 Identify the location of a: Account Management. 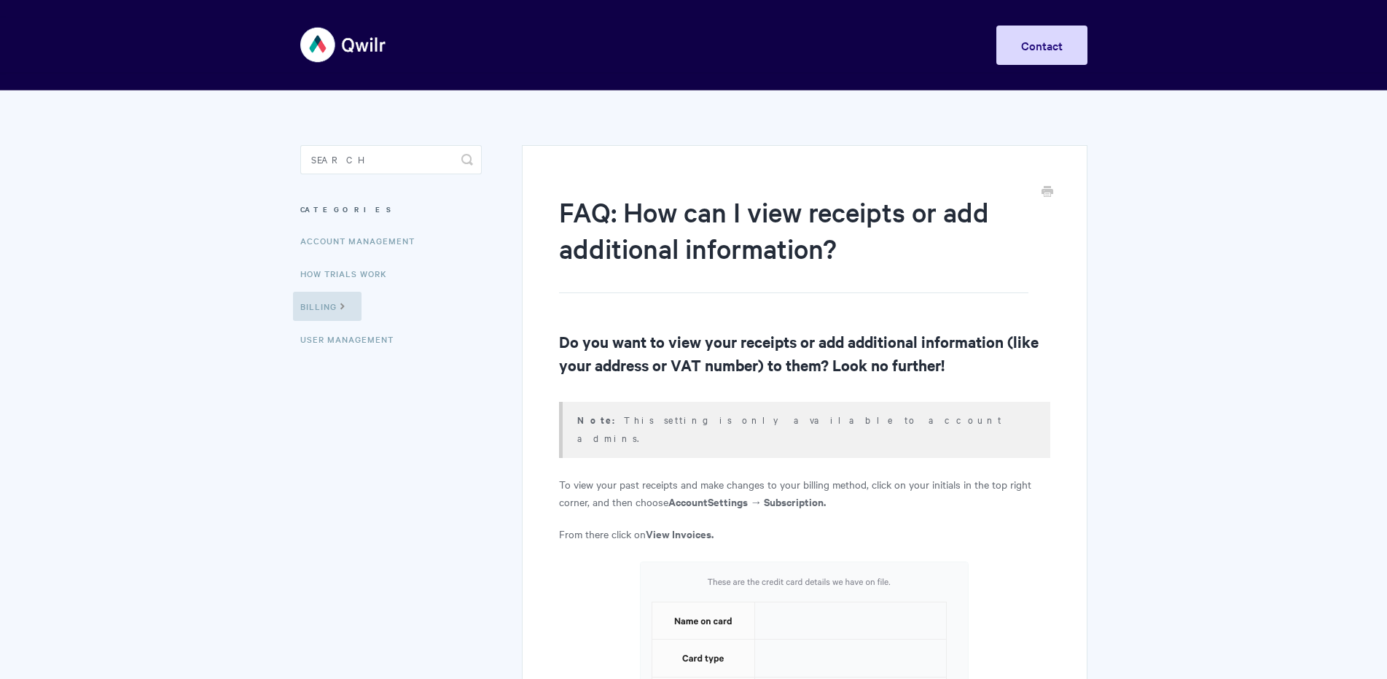
(363, 241).